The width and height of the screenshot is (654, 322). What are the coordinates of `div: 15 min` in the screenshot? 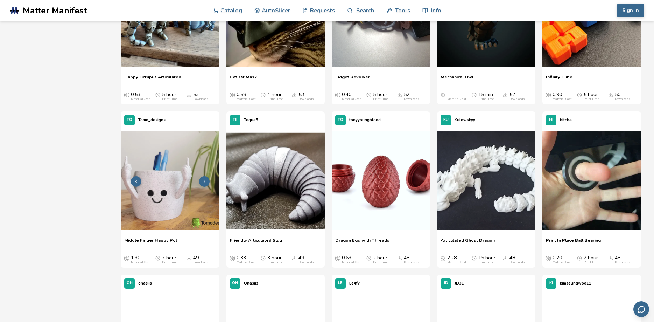 It's located at (486, 96).